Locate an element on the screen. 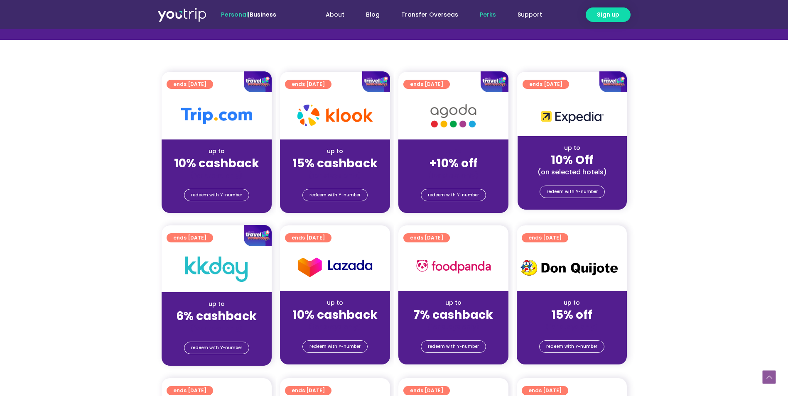 This screenshot has height=396, width=788. span: Sign up is located at coordinates (608, 15).